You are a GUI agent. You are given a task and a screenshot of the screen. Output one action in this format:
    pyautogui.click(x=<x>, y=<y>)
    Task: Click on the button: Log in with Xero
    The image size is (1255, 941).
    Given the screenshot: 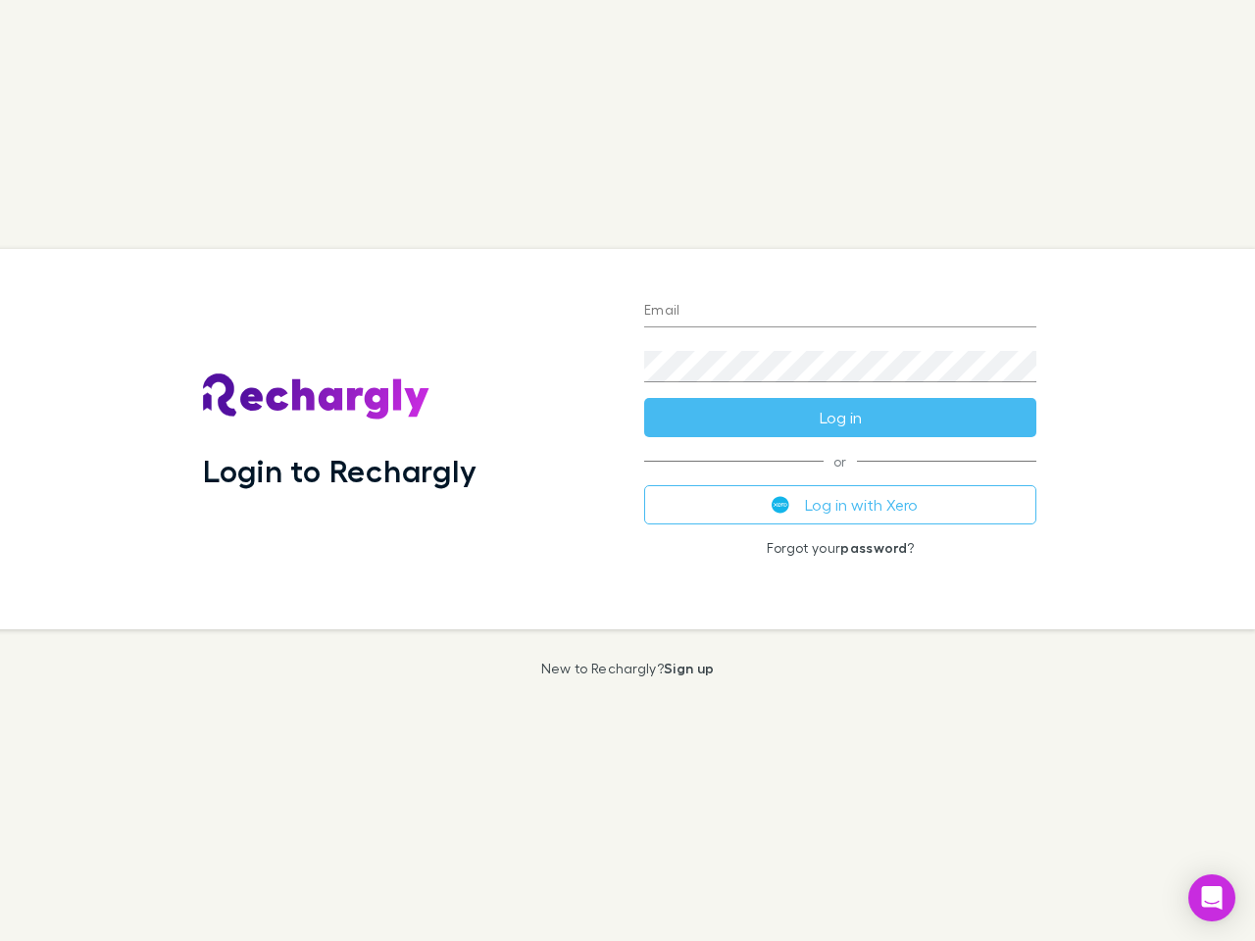 What is the action you would take?
    pyautogui.click(x=840, y=505)
    